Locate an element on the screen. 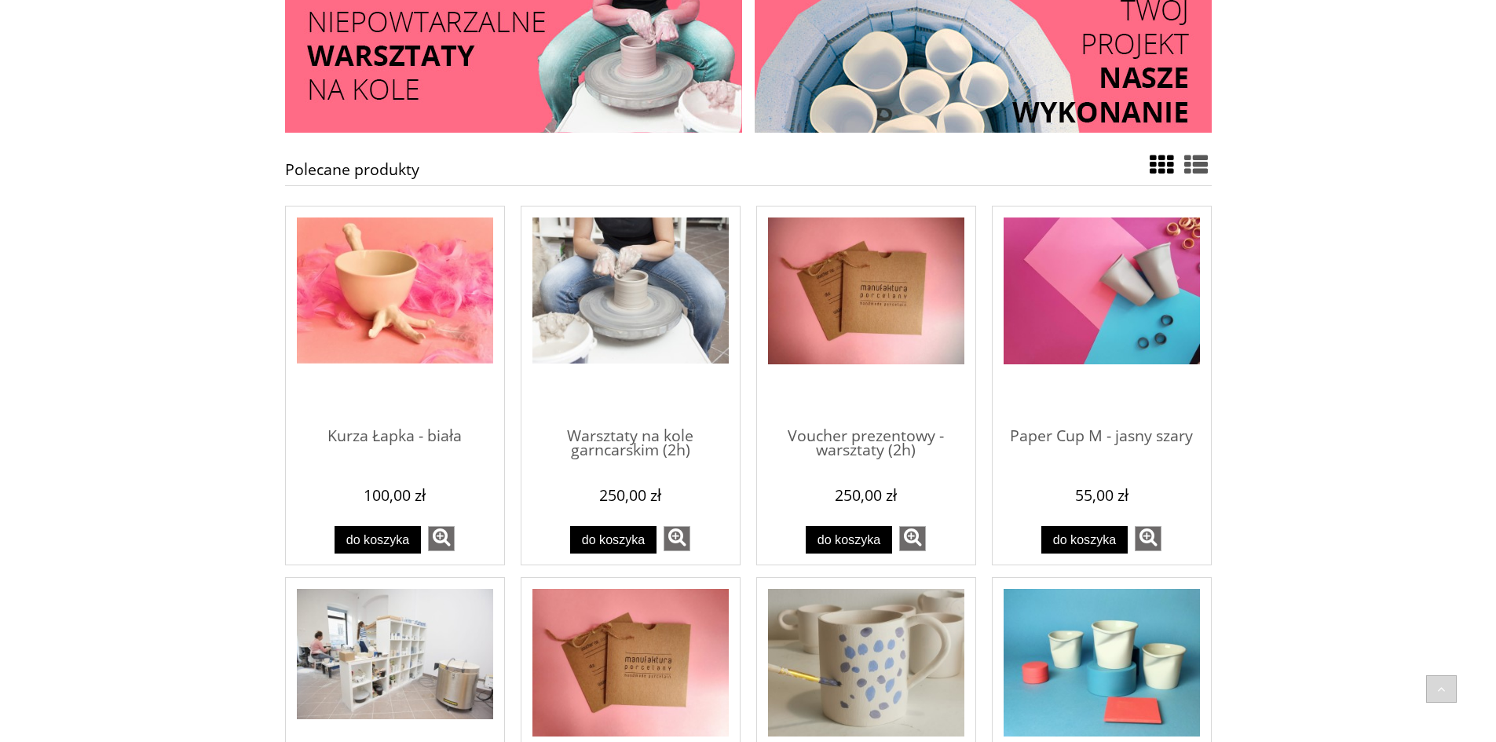 The image size is (1496, 742). span: Warsztaty na kole garncarskim (2h) is located at coordinates (630, 437).